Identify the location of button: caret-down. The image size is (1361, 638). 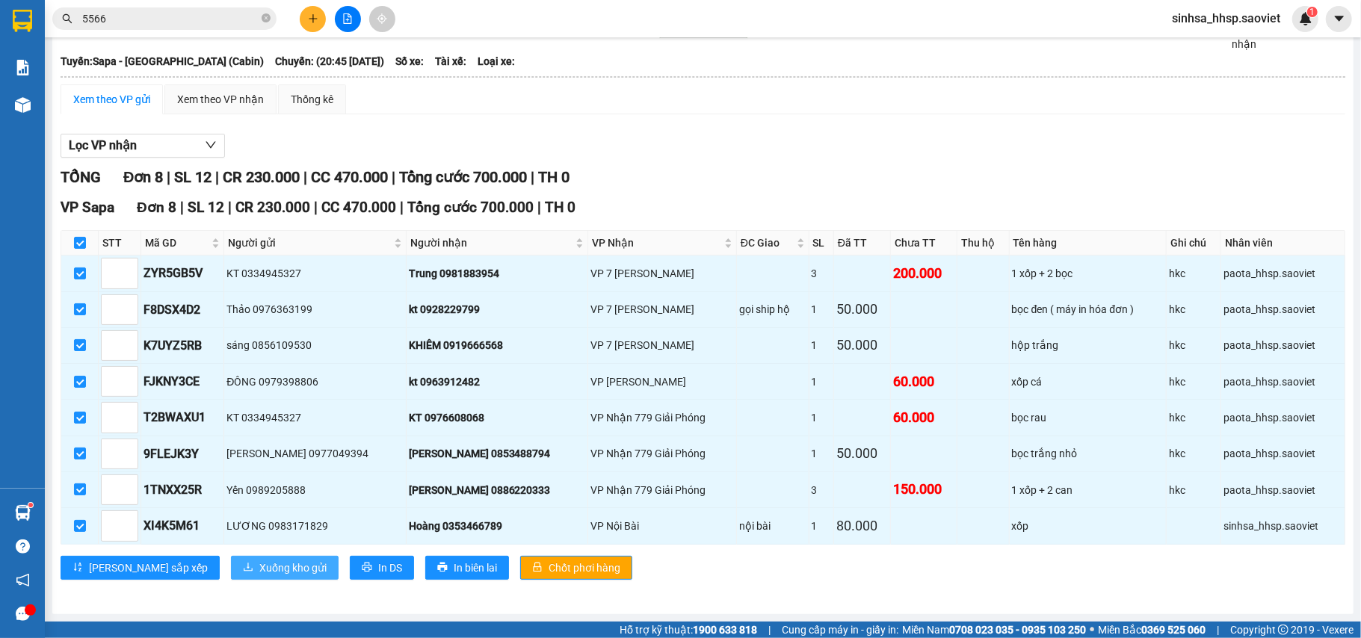
(1338, 19).